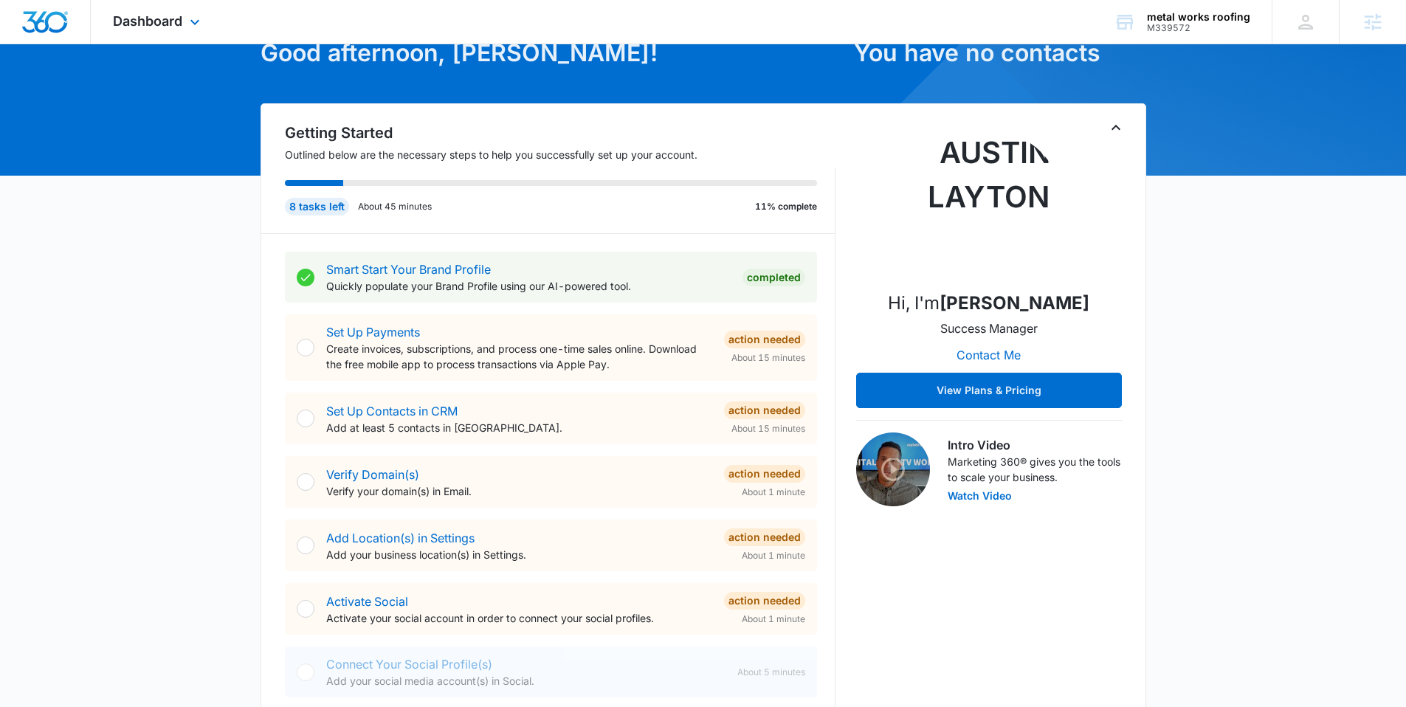 The width and height of the screenshot is (1406, 707). I want to click on p: Add your social media account(s) in Social., so click(526, 681).